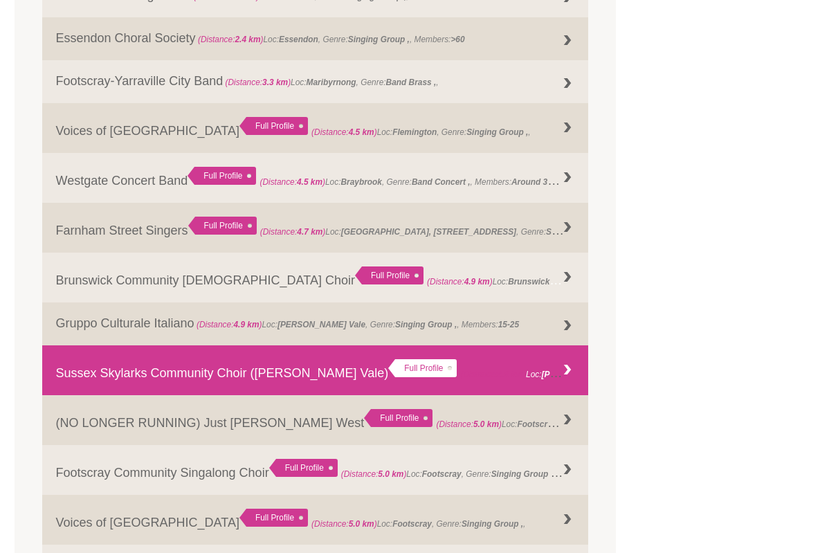 The width and height of the screenshot is (838, 553). Describe the element at coordinates (411, 82) in the screenshot. I see `strong: Band Brass ,` at that location.